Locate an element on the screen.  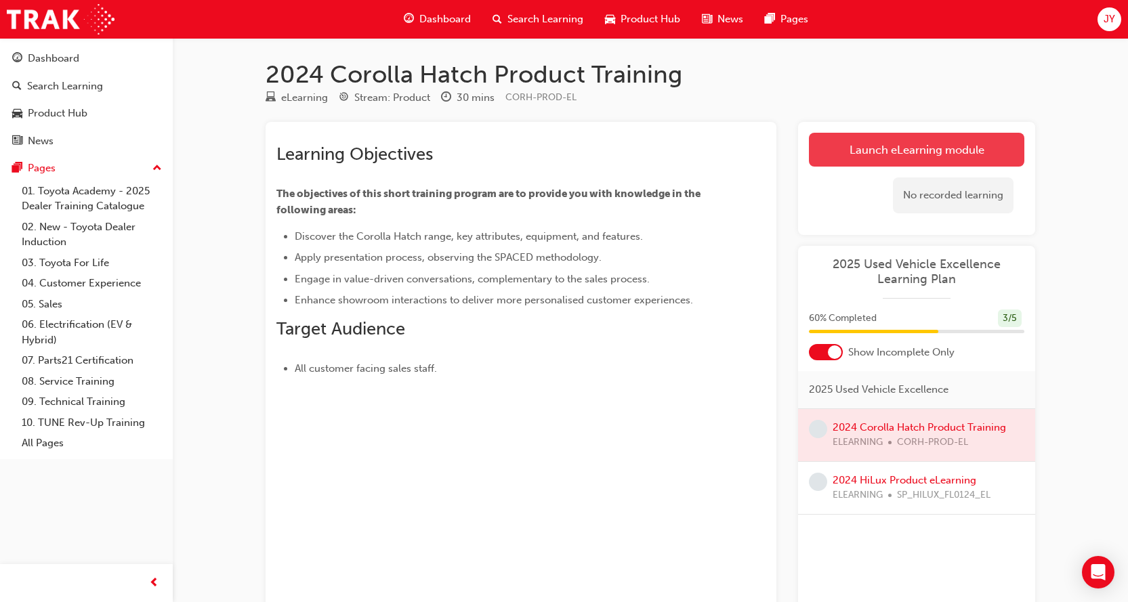
span: Dashboard is located at coordinates (445, 19).